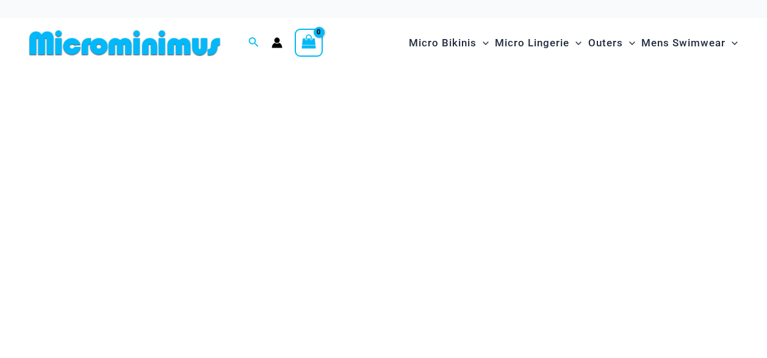  What do you see at coordinates (538, 43) in the screenshot?
I see `a: Micro LingerieMenu ToggleMenu Toggle` at bounding box center [538, 43].